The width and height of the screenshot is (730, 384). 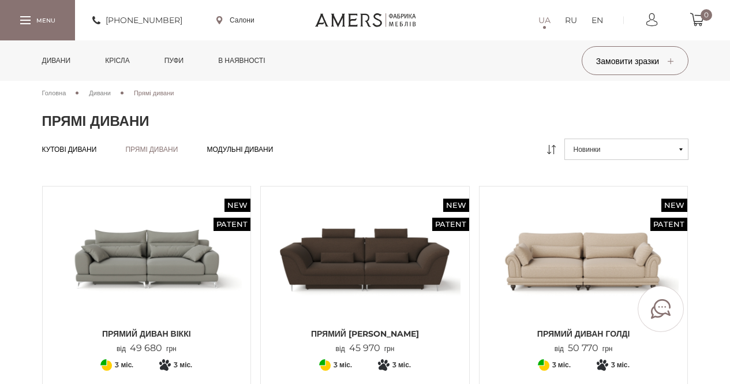 What do you see at coordinates (117, 61) in the screenshot?
I see `a: Крісла` at bounding box center [117, 61].